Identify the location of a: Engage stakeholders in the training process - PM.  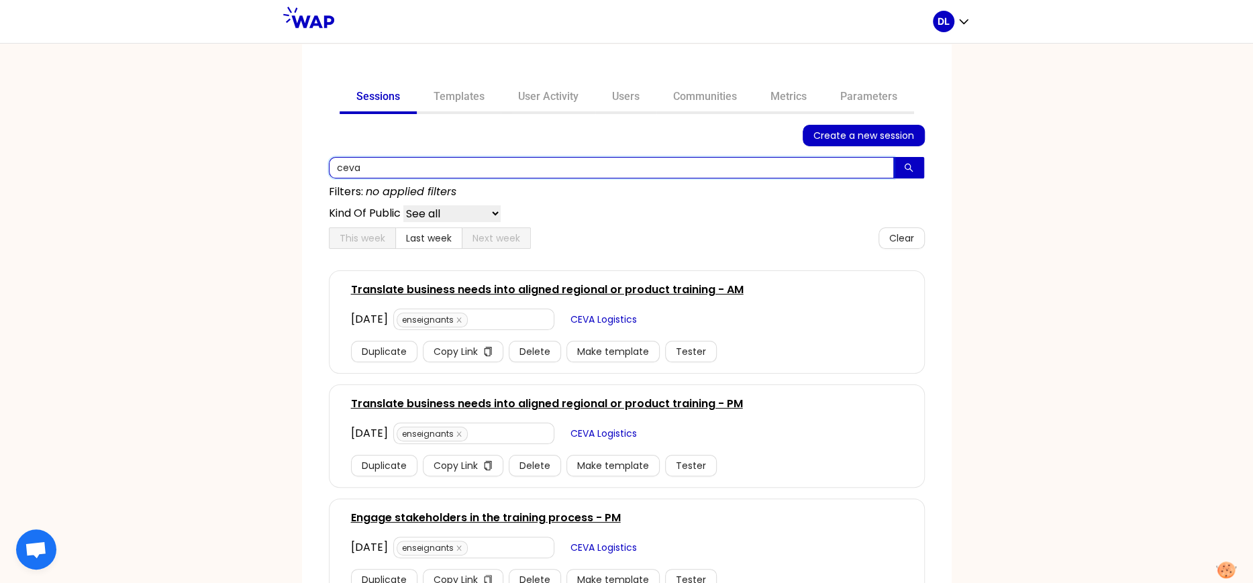
(486, 518).